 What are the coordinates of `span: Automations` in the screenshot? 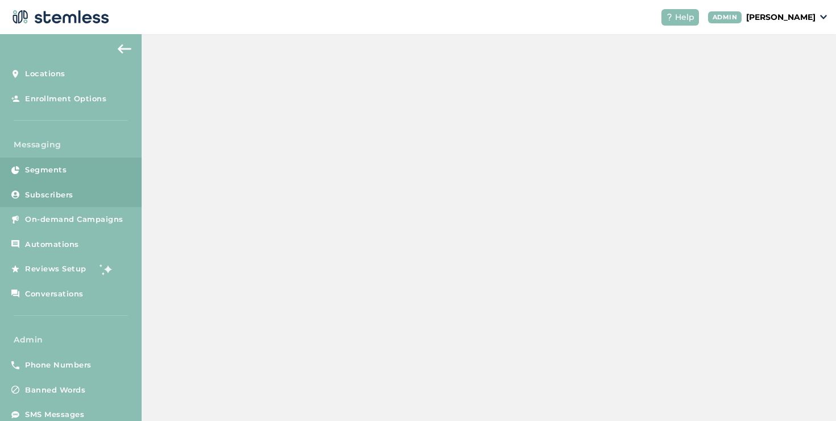 It's located at (52, 245).